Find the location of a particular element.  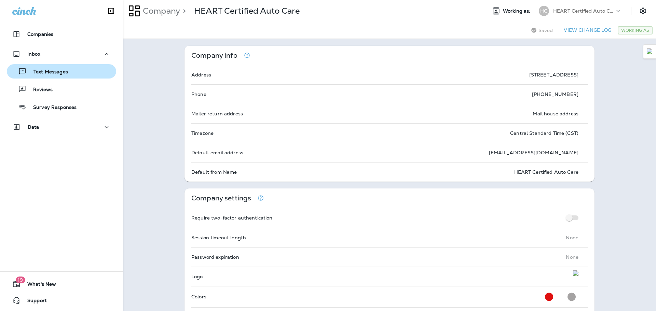

div: HC is located at coordinates (544, 11).